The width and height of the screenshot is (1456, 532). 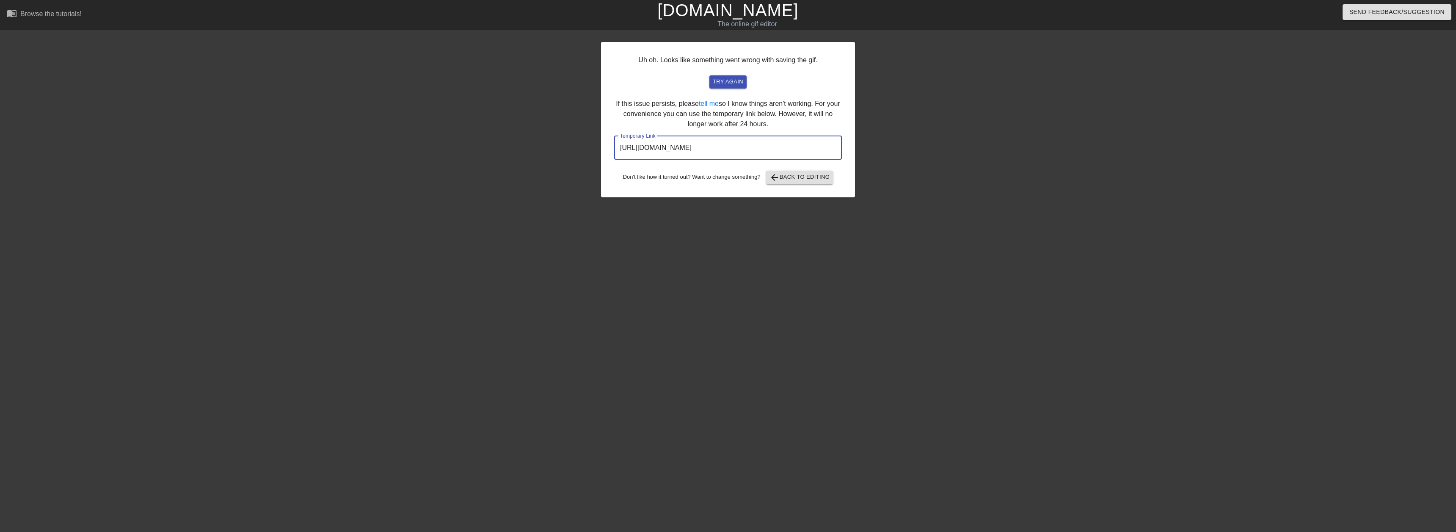 I want to click on div: Browse the tutorials!, so click(x=51, y=14).